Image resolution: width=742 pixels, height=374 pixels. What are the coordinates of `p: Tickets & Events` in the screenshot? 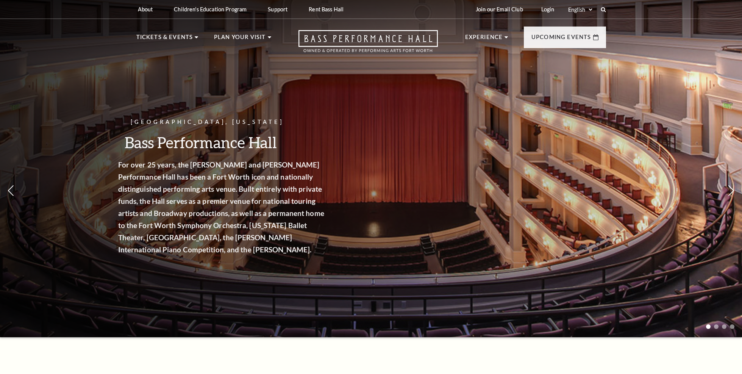 It's located at (165, 39).